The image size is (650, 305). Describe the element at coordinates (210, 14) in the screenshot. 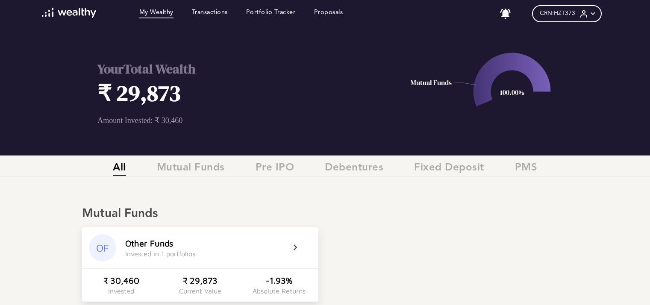

I see `a: Transactions` at that location.